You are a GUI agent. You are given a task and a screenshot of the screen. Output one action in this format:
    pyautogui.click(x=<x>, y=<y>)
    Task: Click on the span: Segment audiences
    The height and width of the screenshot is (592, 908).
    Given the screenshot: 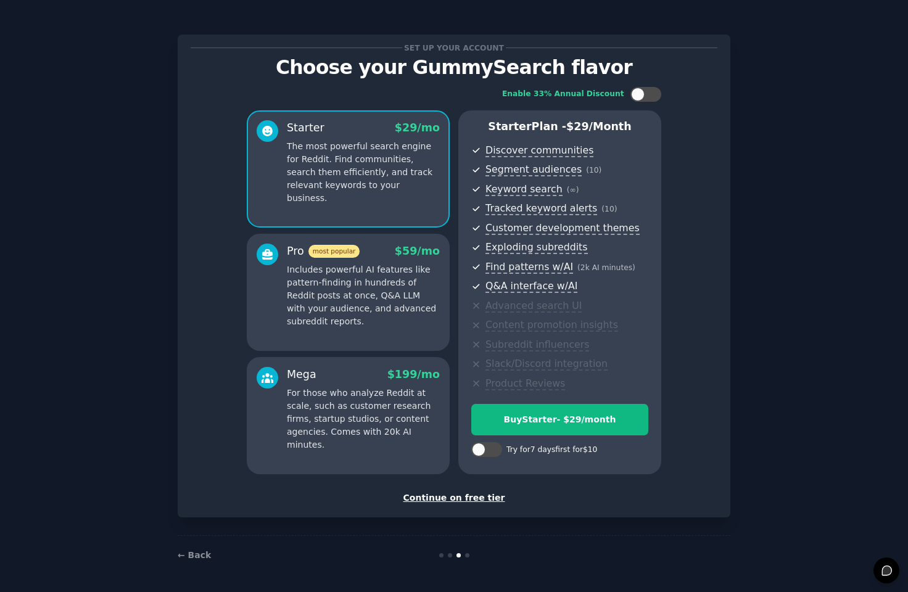 What is the action you would take?
    pyautogui.click(x=533, y=170)
    